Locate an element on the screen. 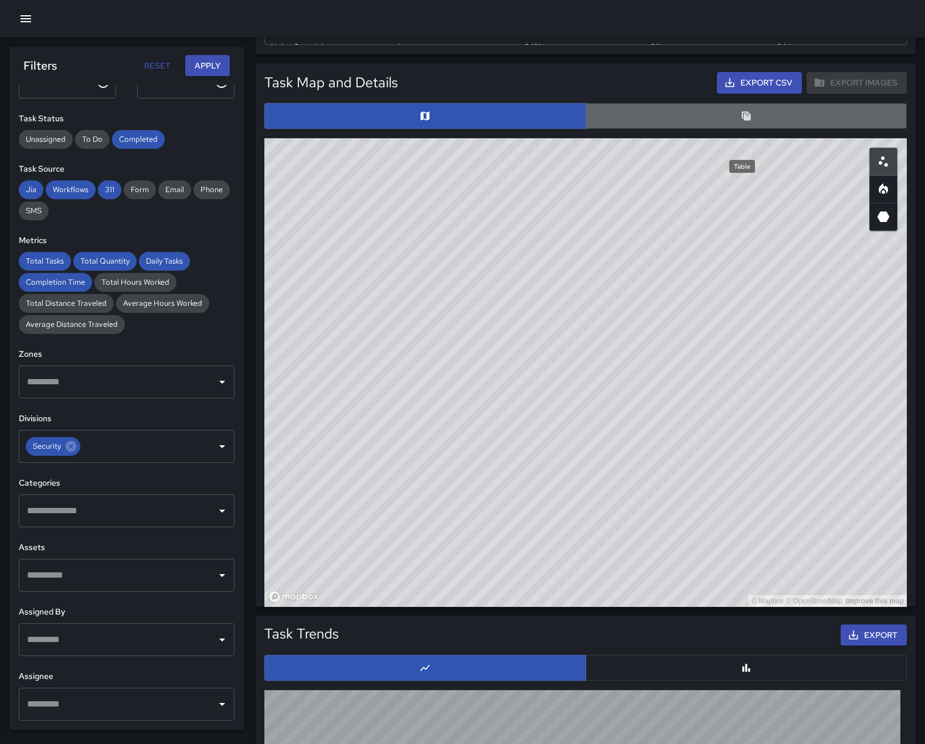 This screenshot has width=925, height=744. span: Jia is located at coordinates (31, 189).